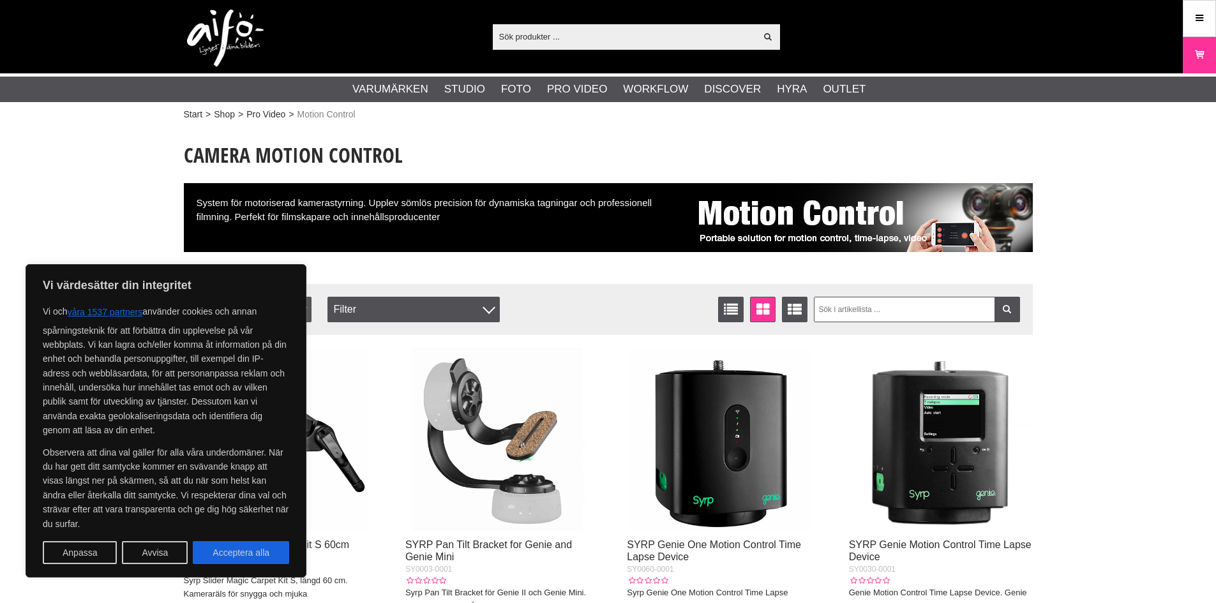  What do you see at coordinates (390, 89) in the screenshot?
I see `a: Varumärken` at bounding box center [390, 89].